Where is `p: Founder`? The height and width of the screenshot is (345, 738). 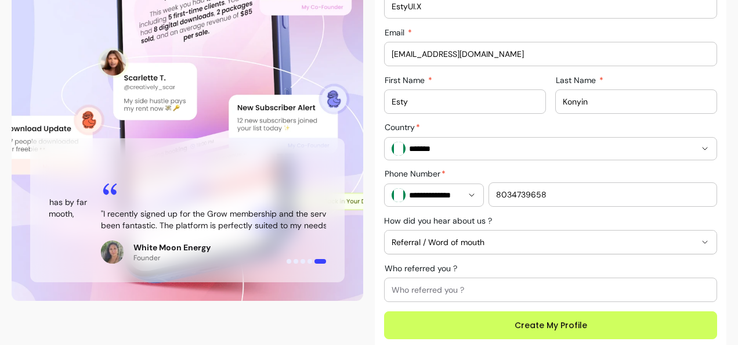
p: Founder is located at coordinates (172, 258).